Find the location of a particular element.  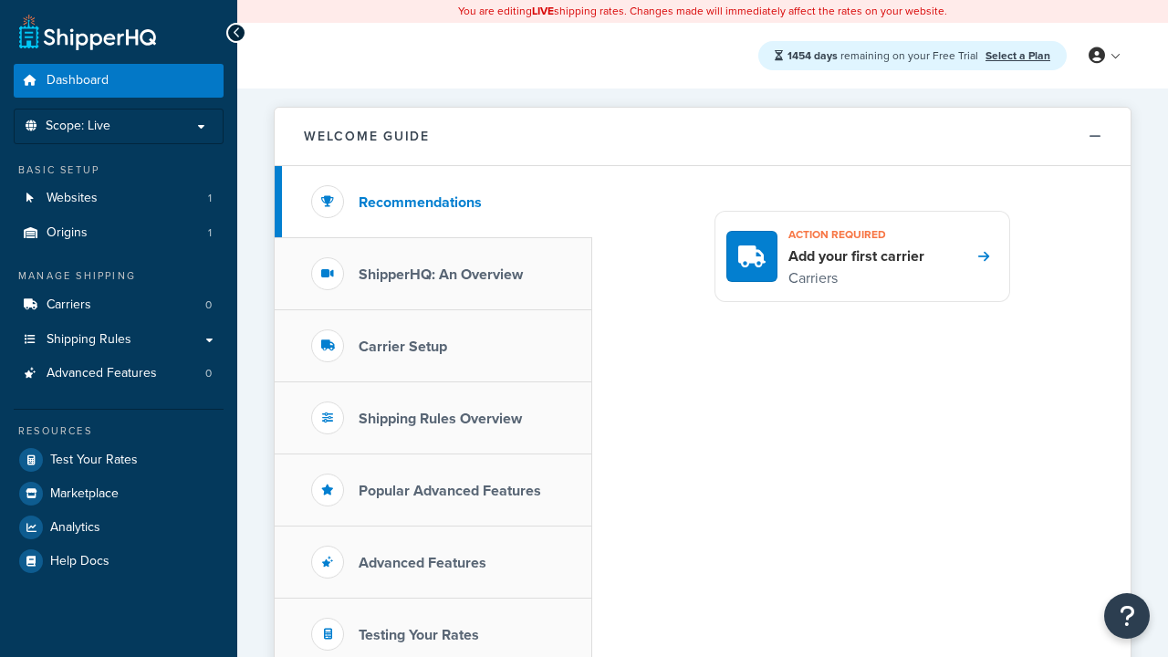

li: Advanced Features is located at coordinates (119, 373).